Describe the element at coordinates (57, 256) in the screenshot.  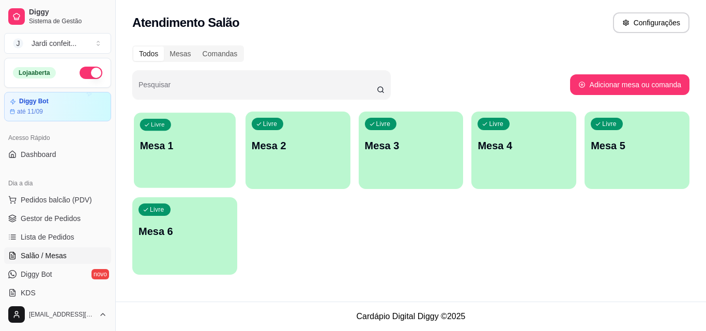
I see `a: Salão / Mesas` at that location.